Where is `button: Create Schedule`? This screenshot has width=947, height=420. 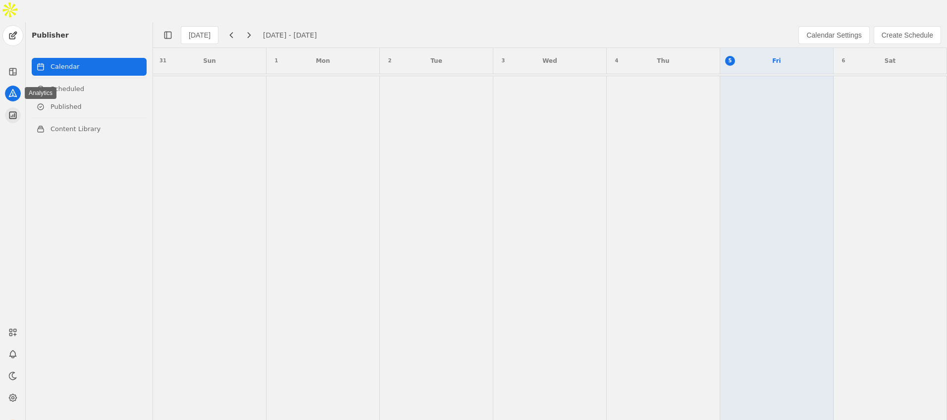
button: Create Schedule is located at coordinates (907, 35).